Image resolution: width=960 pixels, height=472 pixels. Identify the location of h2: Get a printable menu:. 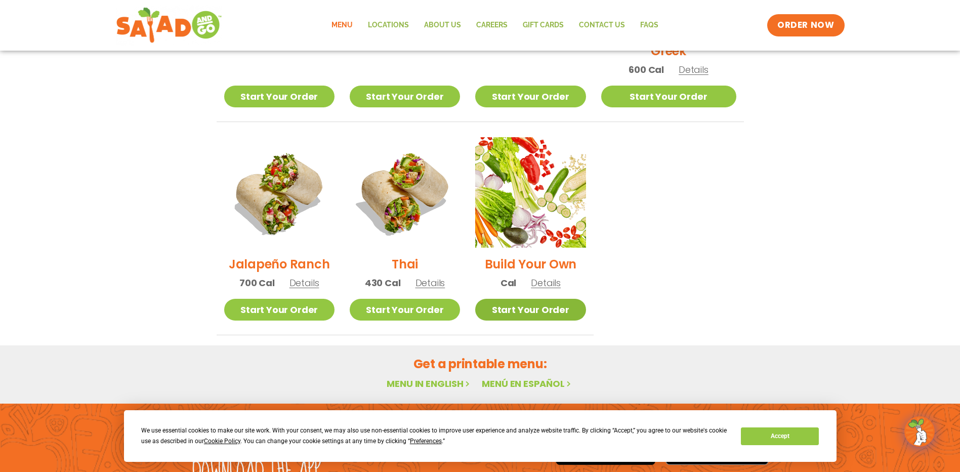
(480, 363).